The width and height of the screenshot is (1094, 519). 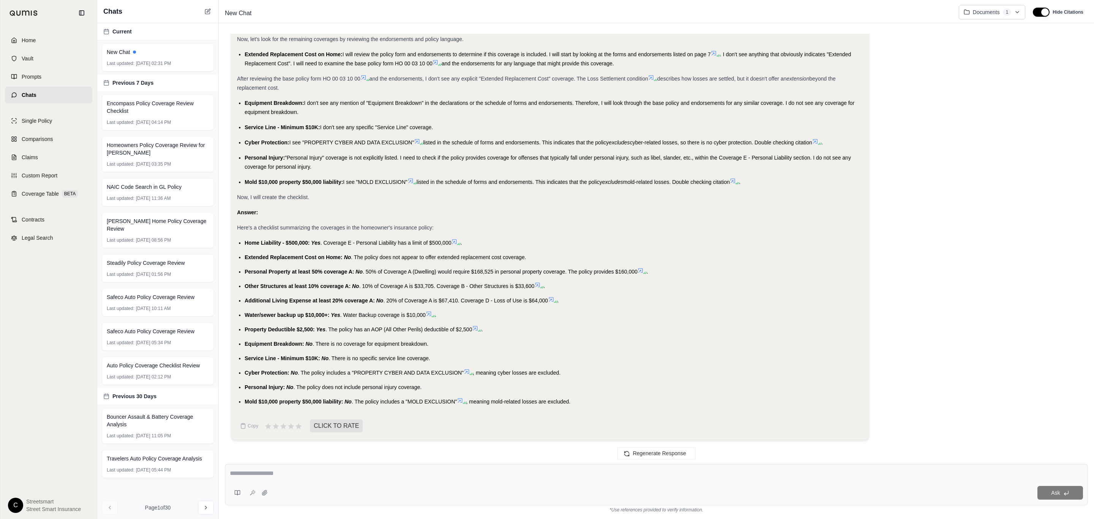 I want to click on span: Home, so click(x=28, y=40).